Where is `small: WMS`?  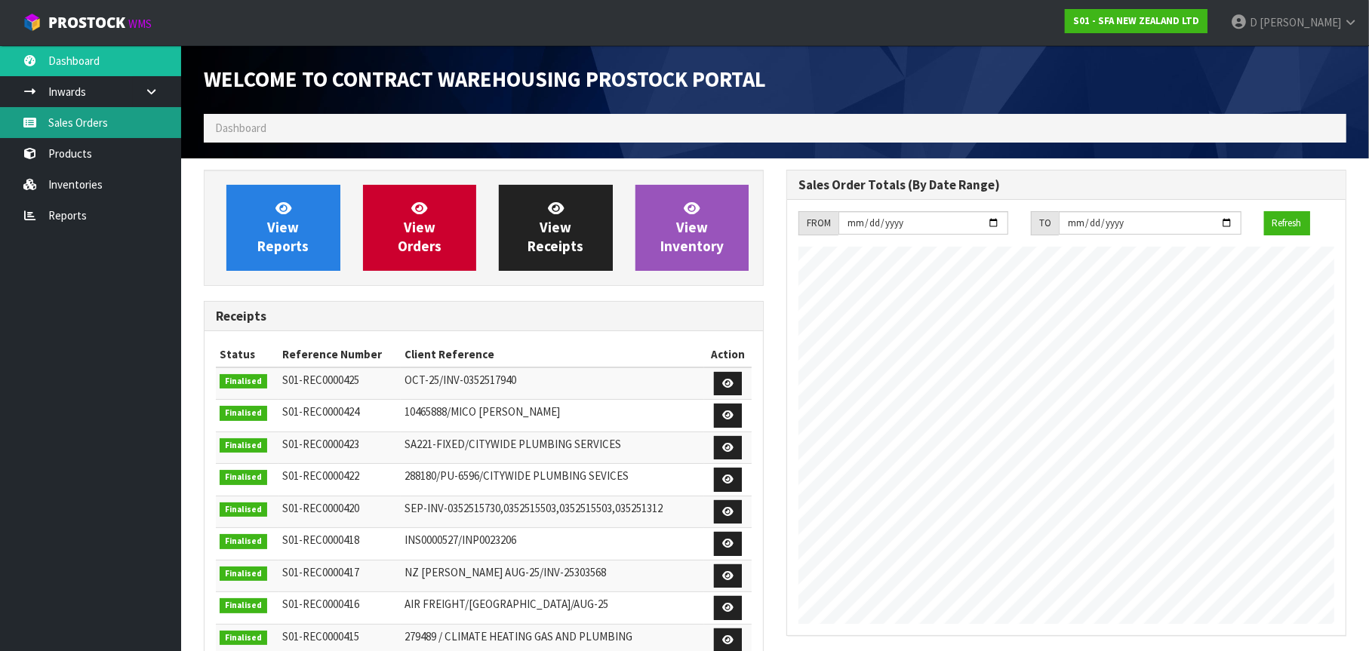
small: WMS is located at coordinates (140, 23).